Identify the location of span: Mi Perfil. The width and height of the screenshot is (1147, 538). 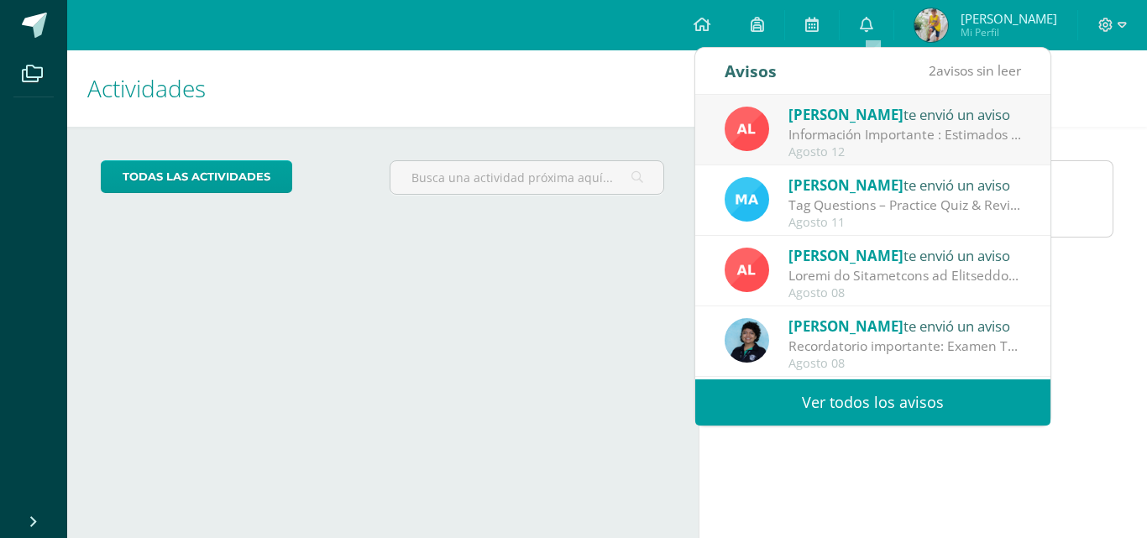
(1009, 32).